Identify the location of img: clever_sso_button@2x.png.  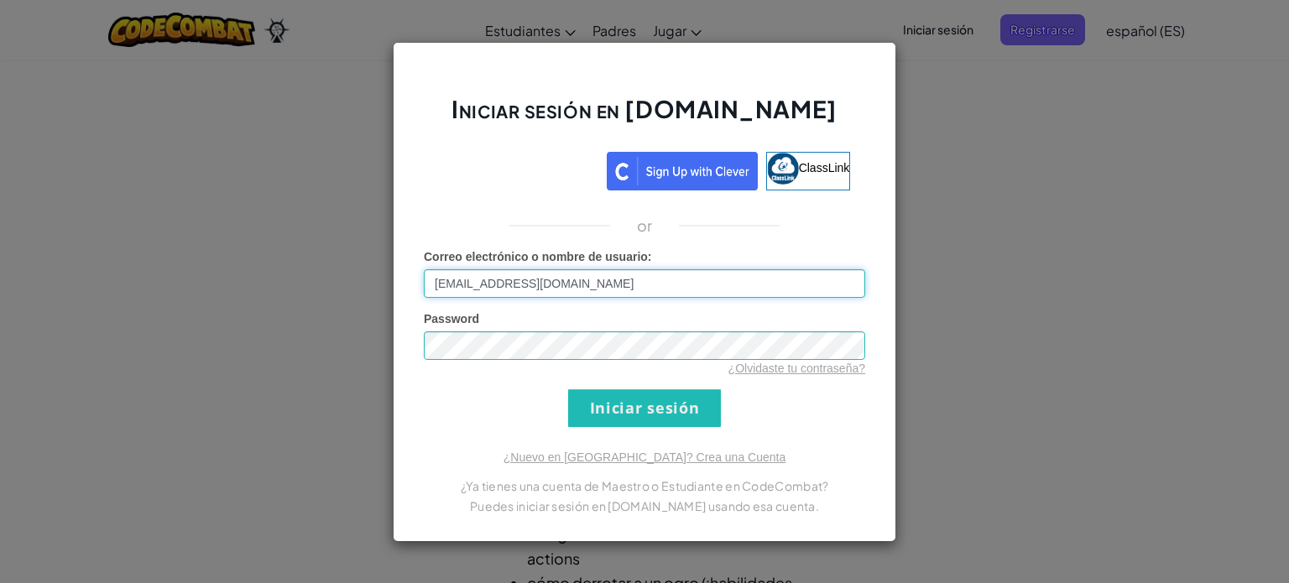
(682, 171).